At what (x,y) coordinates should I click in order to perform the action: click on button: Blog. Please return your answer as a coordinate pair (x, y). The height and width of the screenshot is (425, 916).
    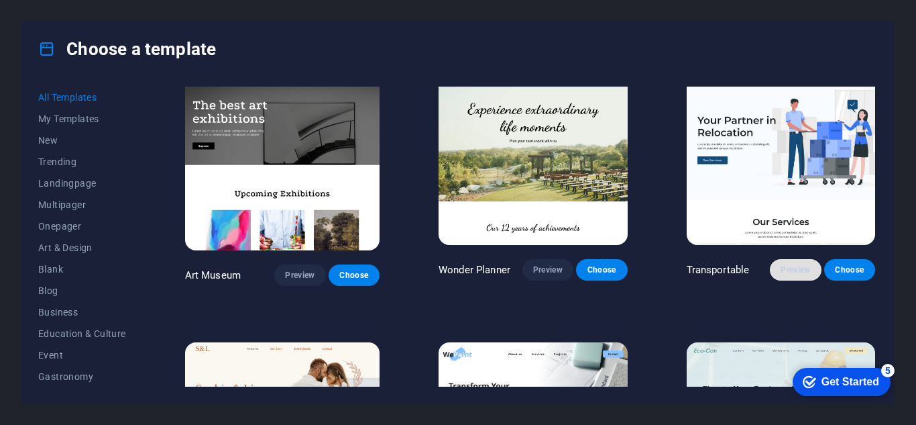
    Looking at the image, I should click on (82, 291).